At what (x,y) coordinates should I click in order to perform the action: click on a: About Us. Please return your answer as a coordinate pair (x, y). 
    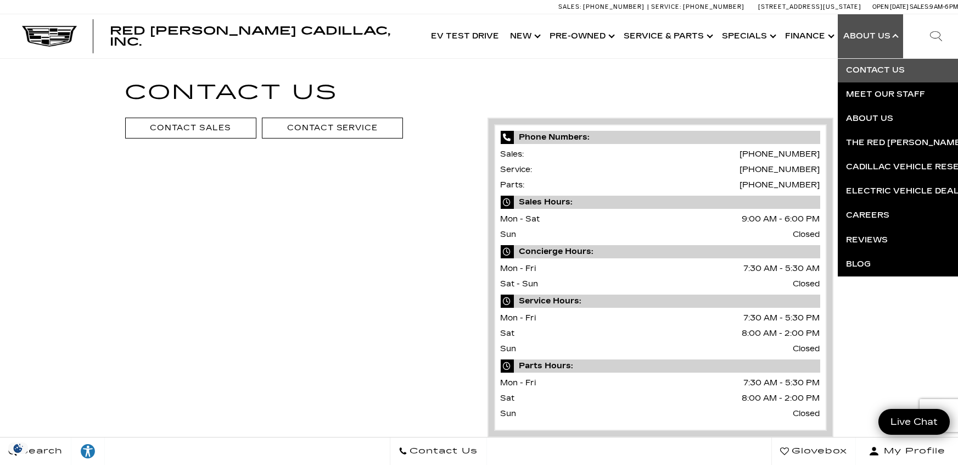
    Looking at the image, I should click on (870, 36).